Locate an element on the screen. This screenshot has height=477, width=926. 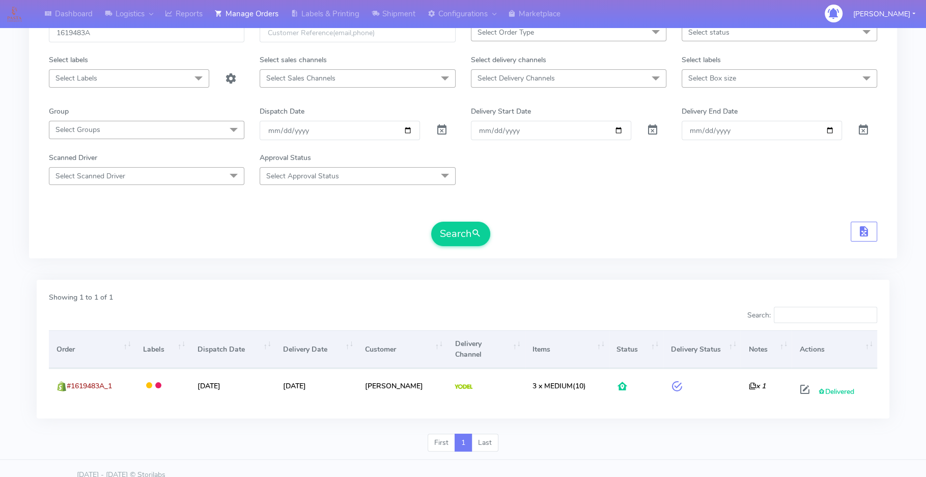
span: Select Order Type is located at coordinates (506, 32).